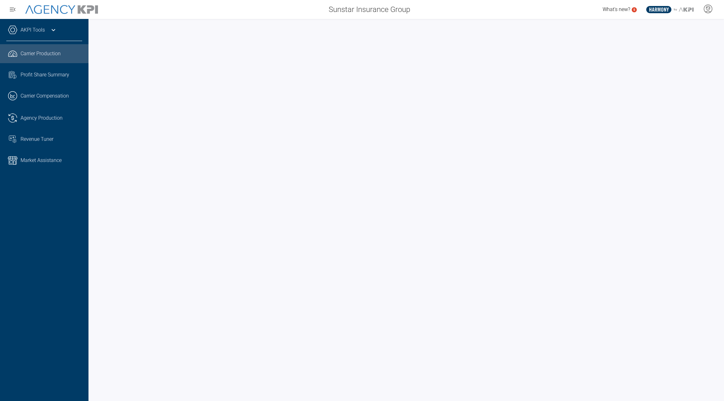 The height and width of the screenshot is (401, 724). Describe the element at coordinates (40, 54) in the screenshot. I see `span: Carrier Production` at that location.